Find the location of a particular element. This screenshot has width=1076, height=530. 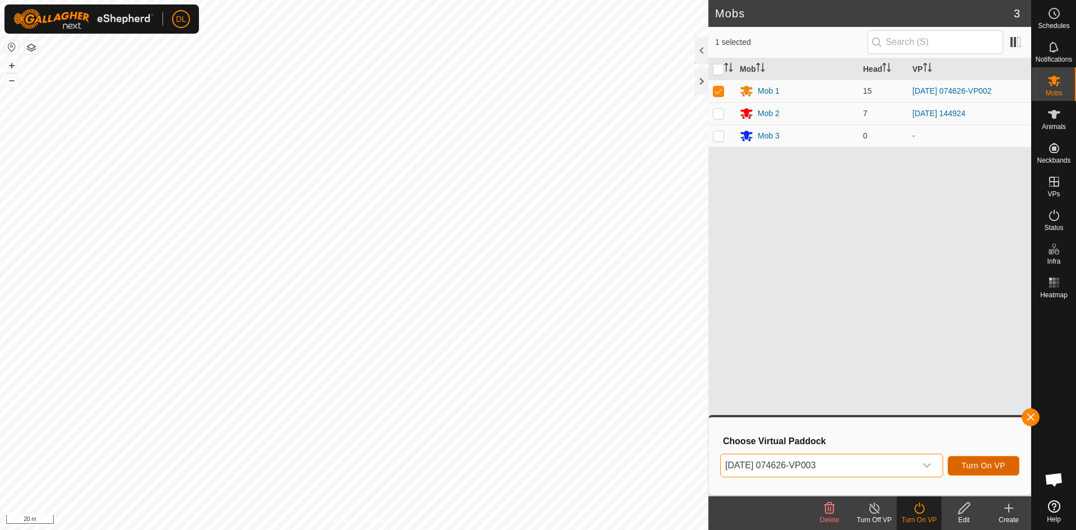

div: dropdown trigger is located at coordinates (927, 465).